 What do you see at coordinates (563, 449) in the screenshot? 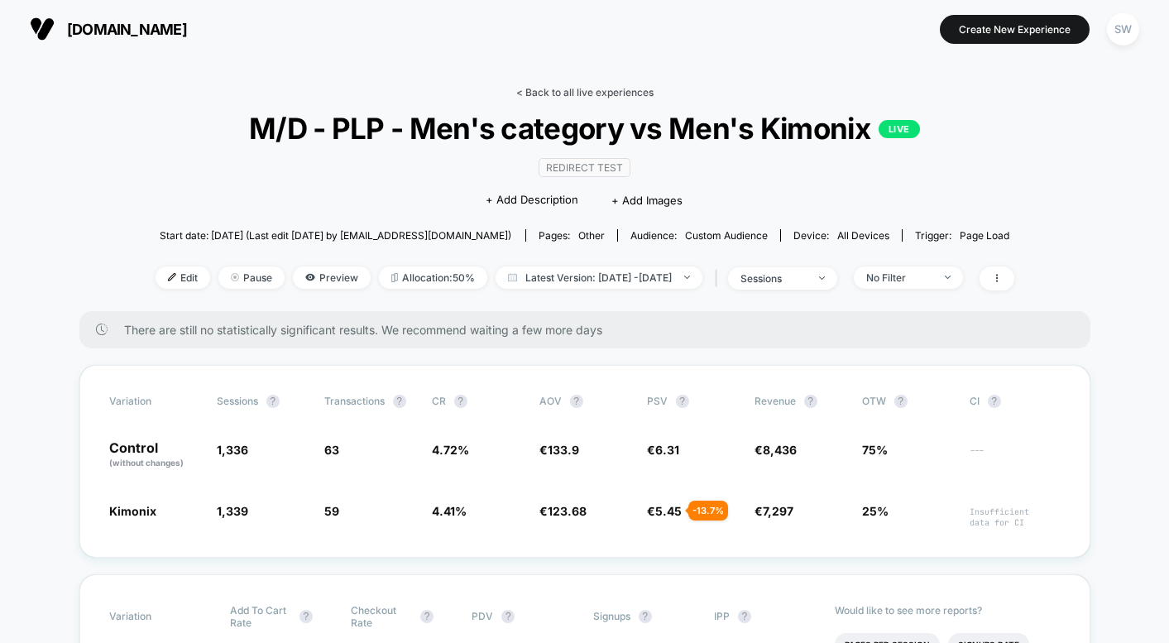
I see `span: 133.9` at bounding box center [563, 449].